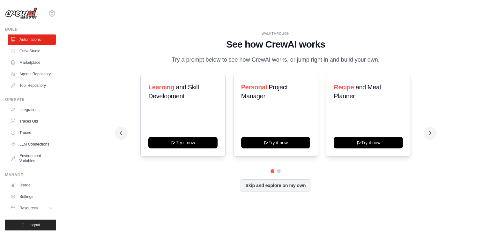  I want to click on div: Build, so click(30, 29).